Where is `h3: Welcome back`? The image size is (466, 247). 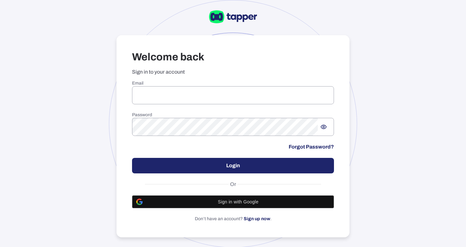
h3: Welcome back is located at coordinates (233, 57).